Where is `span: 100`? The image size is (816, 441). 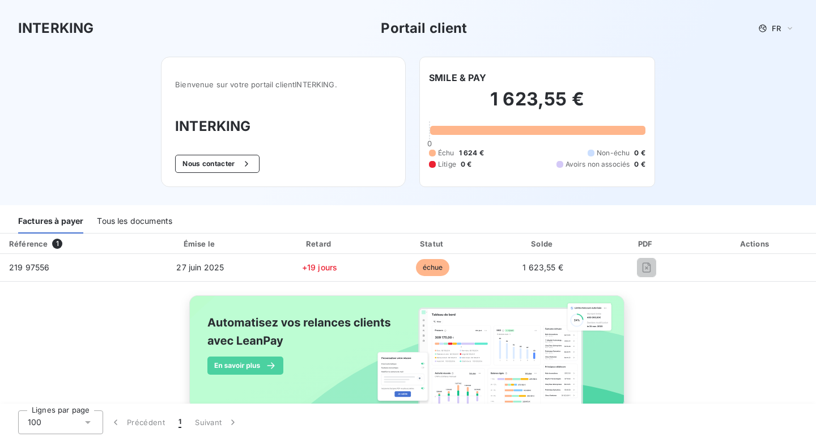 span: 100 is located at coordinates (35, 422).